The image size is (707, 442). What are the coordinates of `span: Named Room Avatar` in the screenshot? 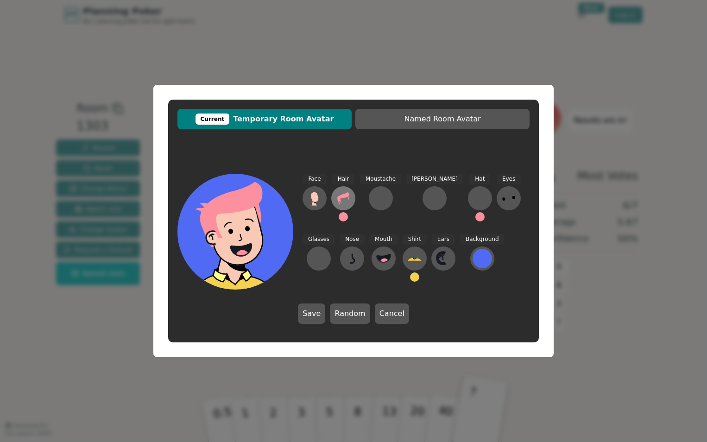 It's located at (442, 119).